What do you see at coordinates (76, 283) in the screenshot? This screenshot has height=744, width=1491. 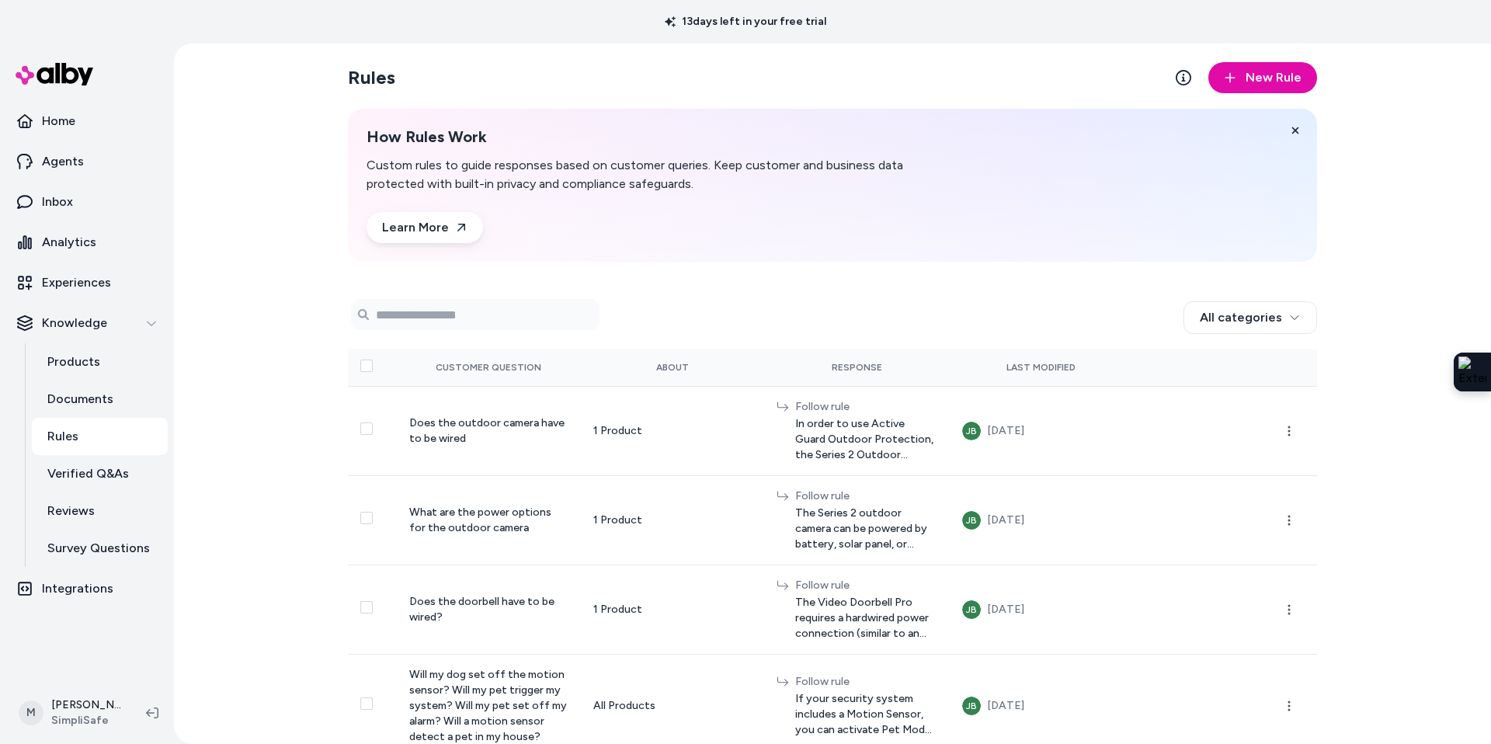 I see `p: Experiences` at bounding box center [76, 283].